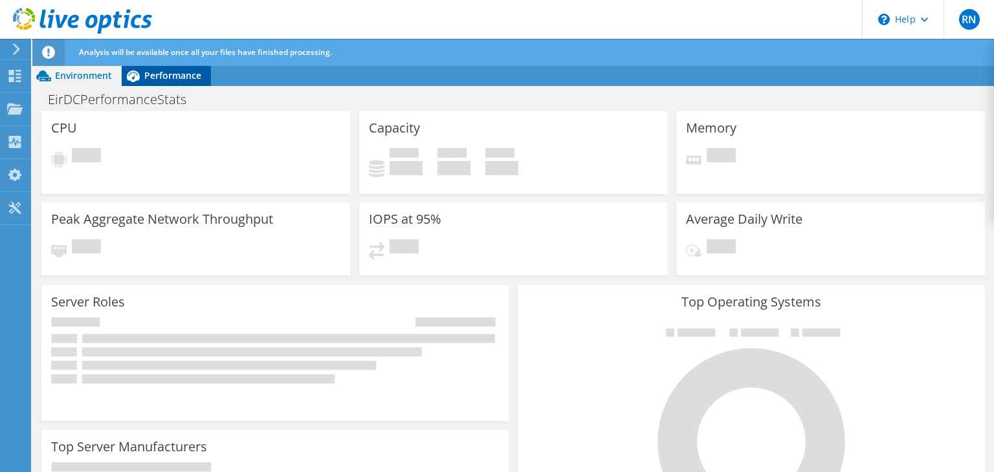 Image resolution: width=994 pixels, height=472 pixels. Describe the element at coordinates (88, 302) in the screenshot. I see `h3: Server Roles` at that location.